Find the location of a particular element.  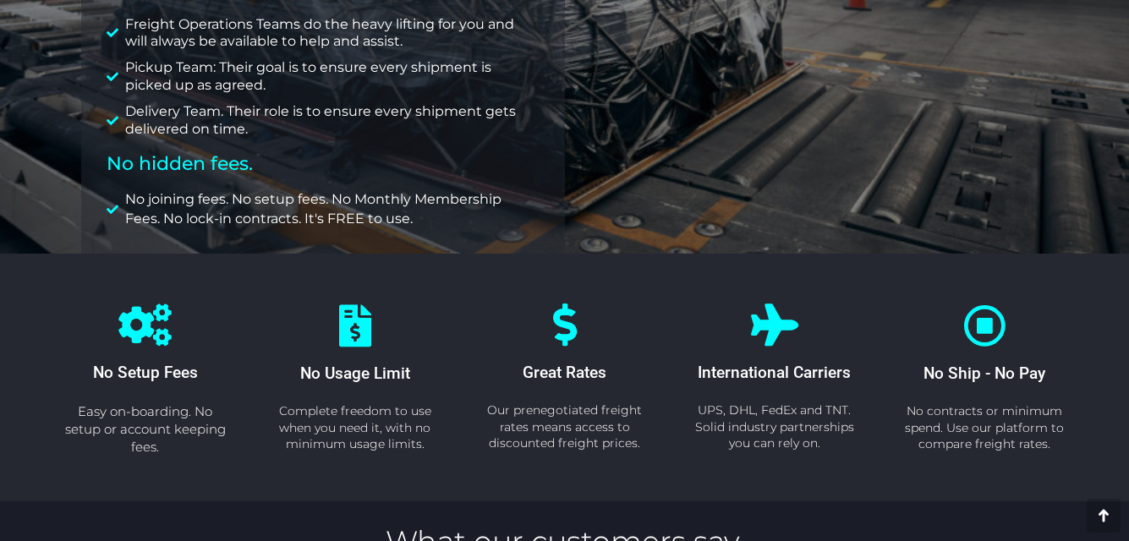

span: Delivery Team. Their role is to ensure every shipment gets delivered on time. is located at coordinates (330, 121).